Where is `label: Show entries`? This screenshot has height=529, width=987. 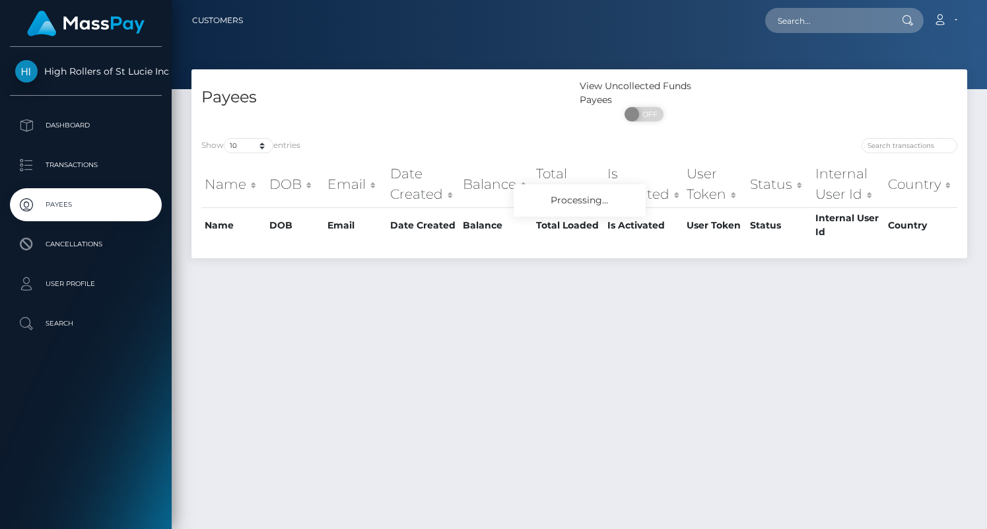
label: Show entries is located at coordinates (251, 145).